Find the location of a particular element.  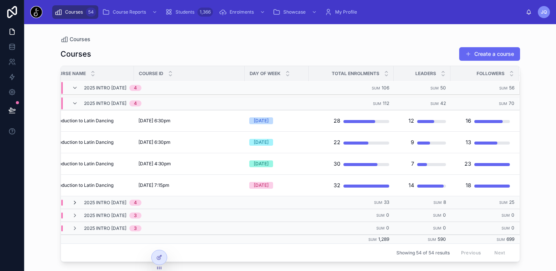

div: 12 is located at coordinates (411, 121).